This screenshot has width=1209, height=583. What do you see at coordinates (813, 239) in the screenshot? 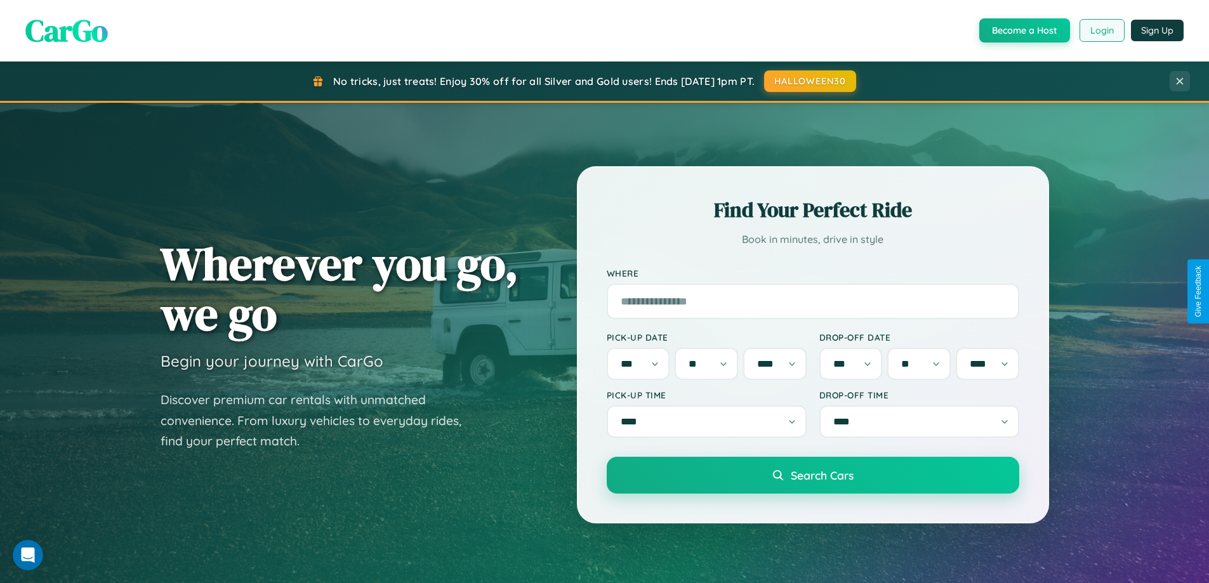
I see `p: Book in minutes, drive in style` at bounding box center [813, 239].